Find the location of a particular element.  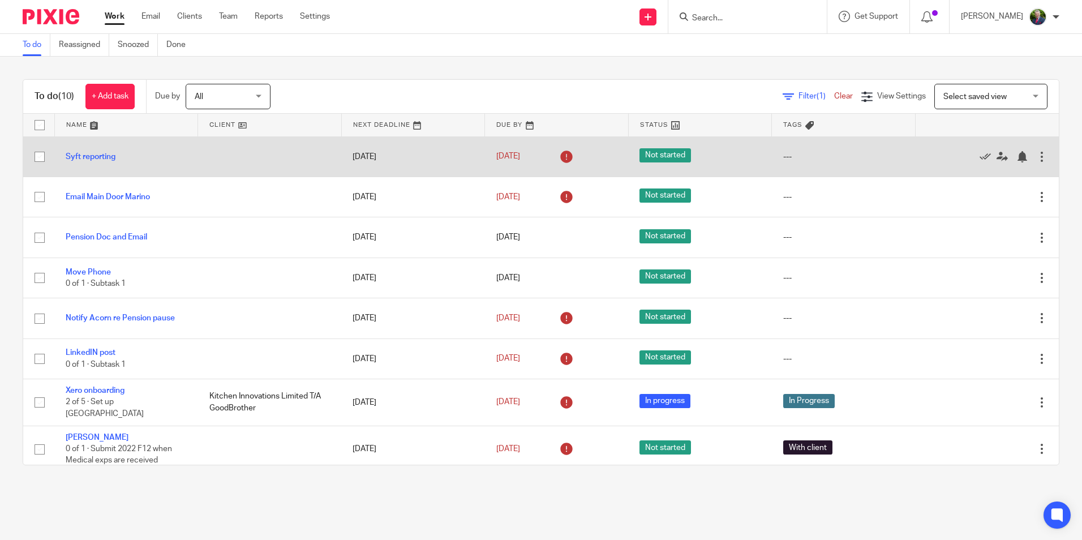

span: 0 of 1 · Submit 2022 F12 when Medical exps are received is located at coordinates (119, 454).